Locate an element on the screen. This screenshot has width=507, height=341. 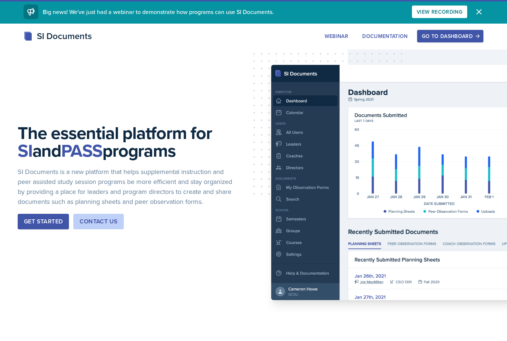
button: Webinar is located at coordinates (336, 36).